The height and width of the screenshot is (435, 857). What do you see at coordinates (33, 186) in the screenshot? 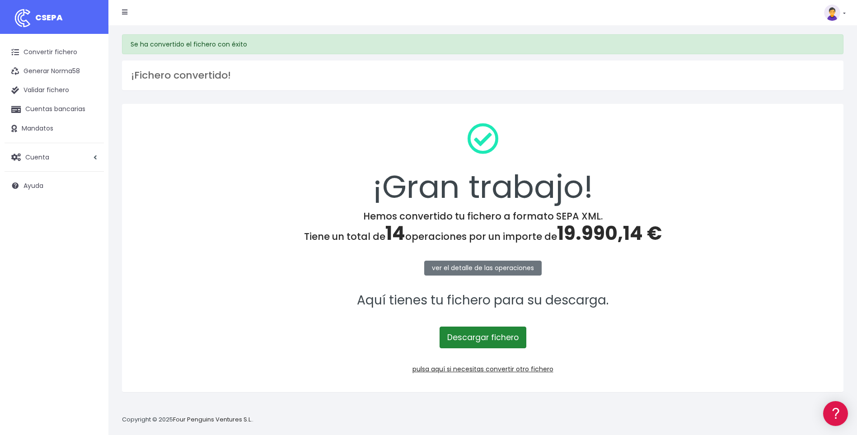
I see `span: Ayuda` at bounding box center [33, 186].